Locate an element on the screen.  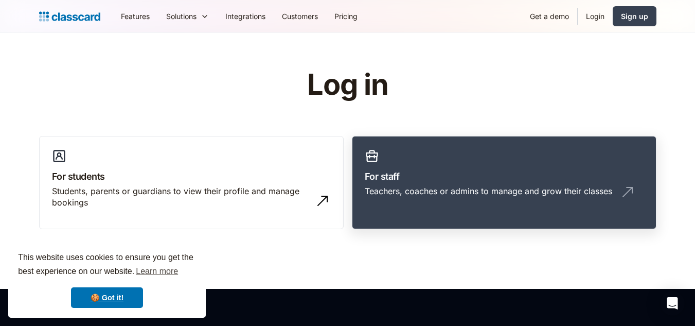
a: Features is located at coordinates (135, 16).